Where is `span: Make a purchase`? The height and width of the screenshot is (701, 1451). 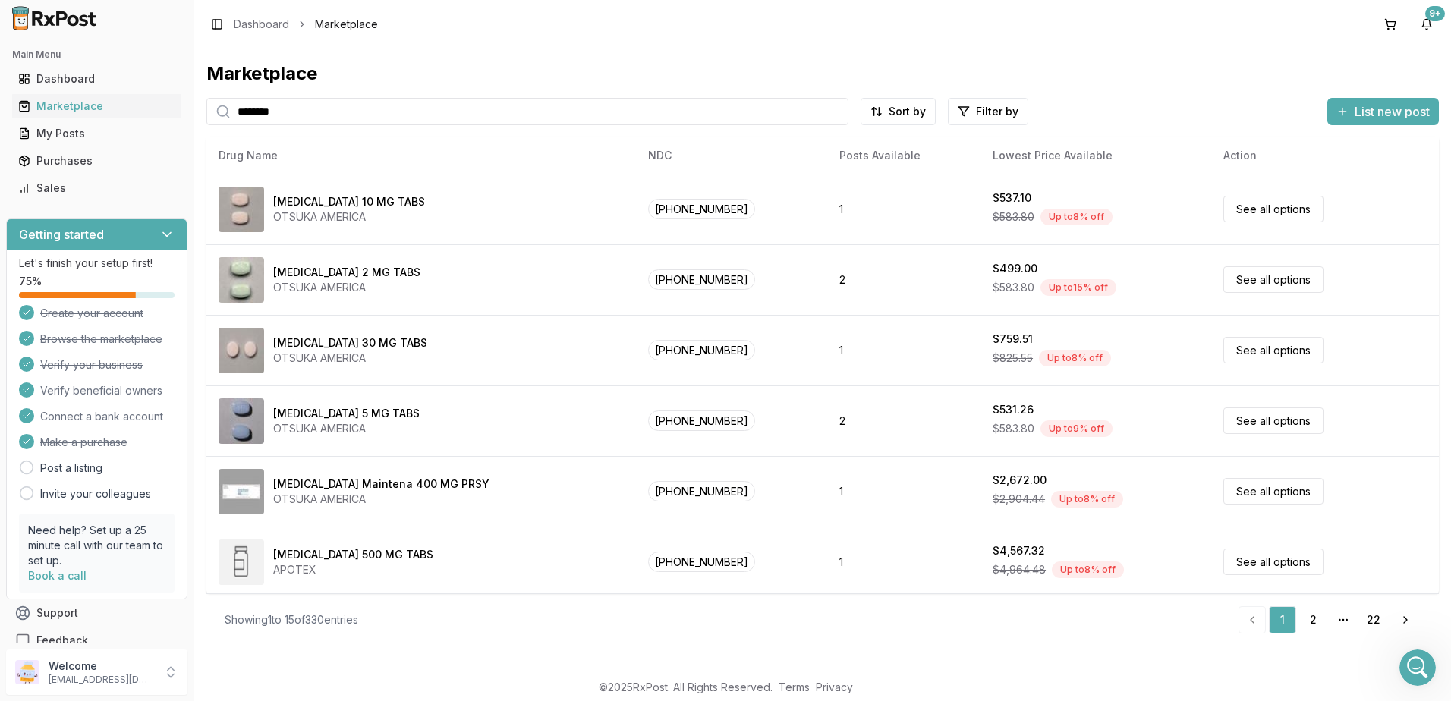 span: Make a purchase is located at coordinates (83, 442).